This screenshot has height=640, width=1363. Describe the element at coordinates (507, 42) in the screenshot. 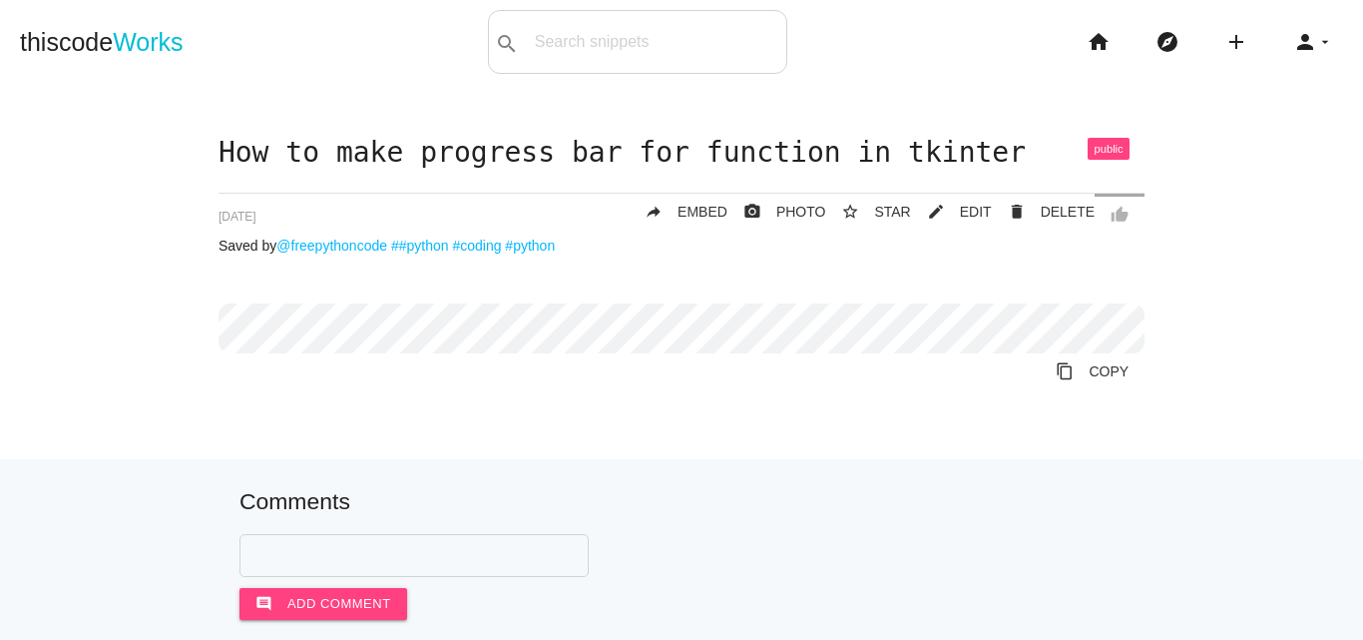

I see `button: search` at that location.